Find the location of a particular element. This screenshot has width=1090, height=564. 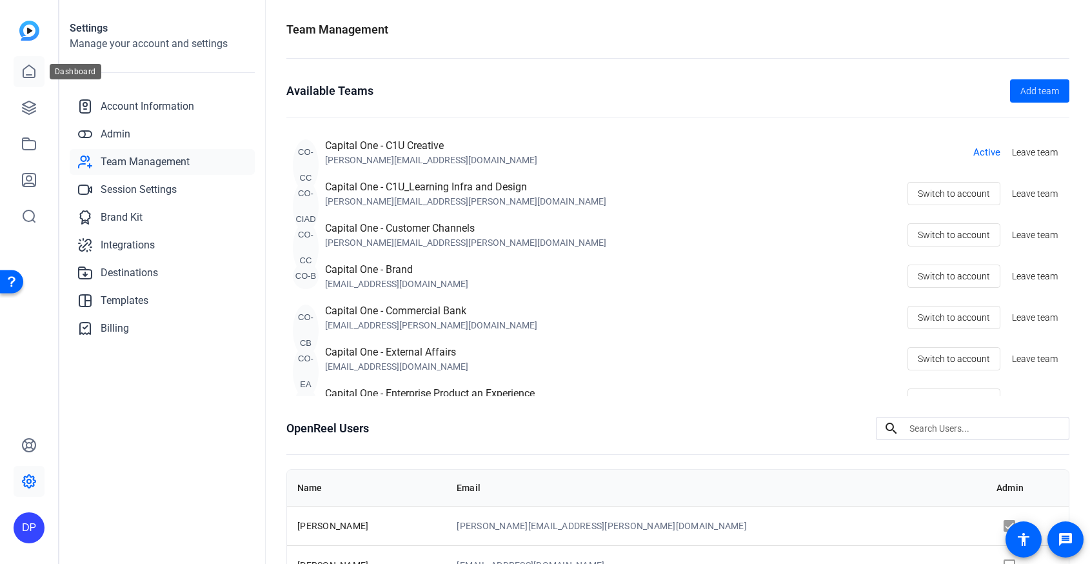

th: Admin is located at coordinates (1027, 487).